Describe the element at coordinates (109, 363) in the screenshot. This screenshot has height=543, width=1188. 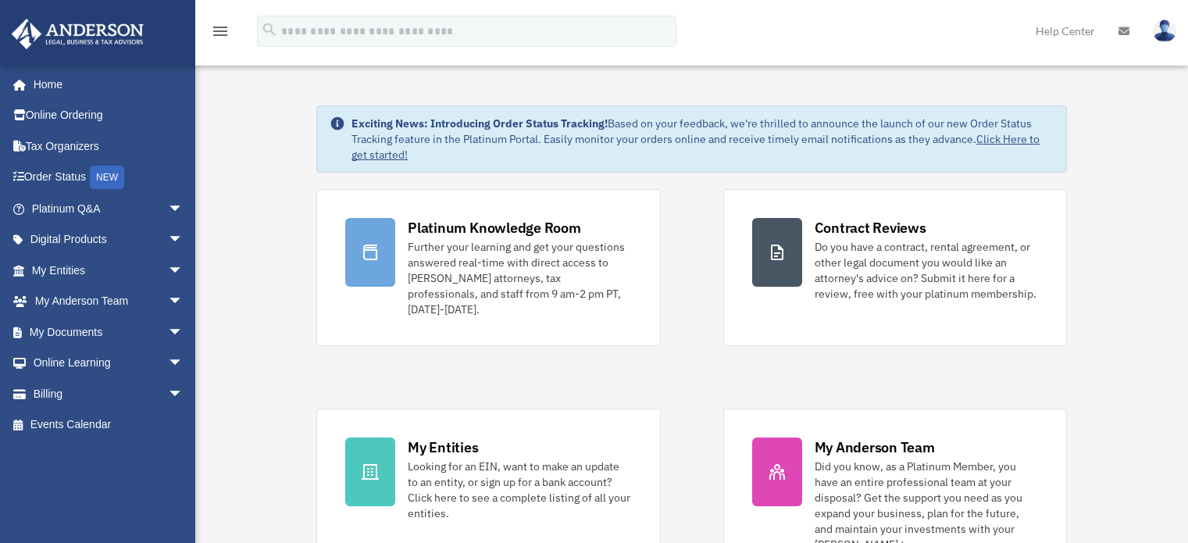
I see `a: Online Learningarrow_drop_down` at that location.